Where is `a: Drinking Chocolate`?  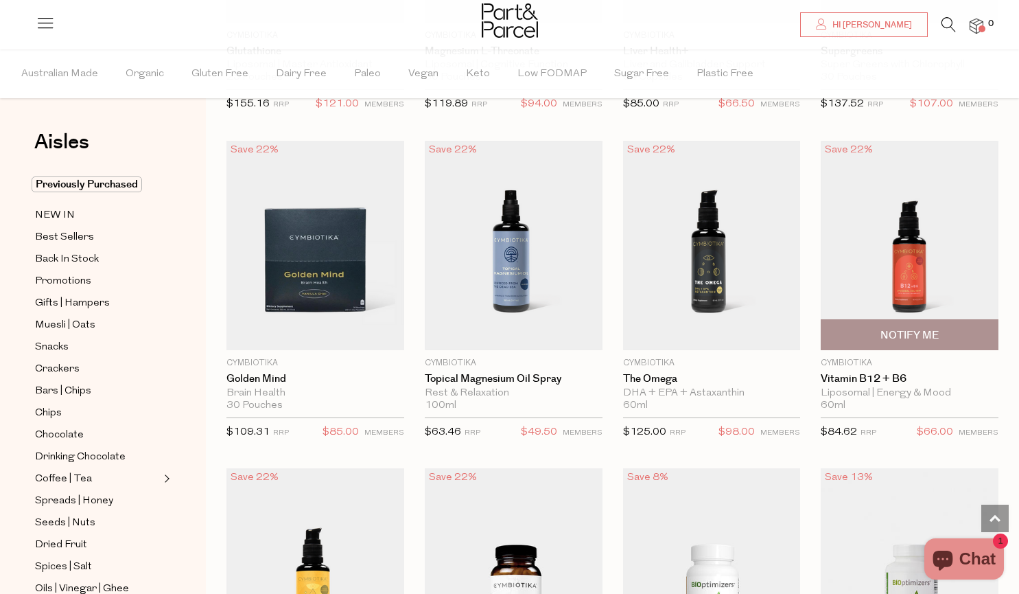
a: Drinking Chocolate is located at coordinates (97, 456).